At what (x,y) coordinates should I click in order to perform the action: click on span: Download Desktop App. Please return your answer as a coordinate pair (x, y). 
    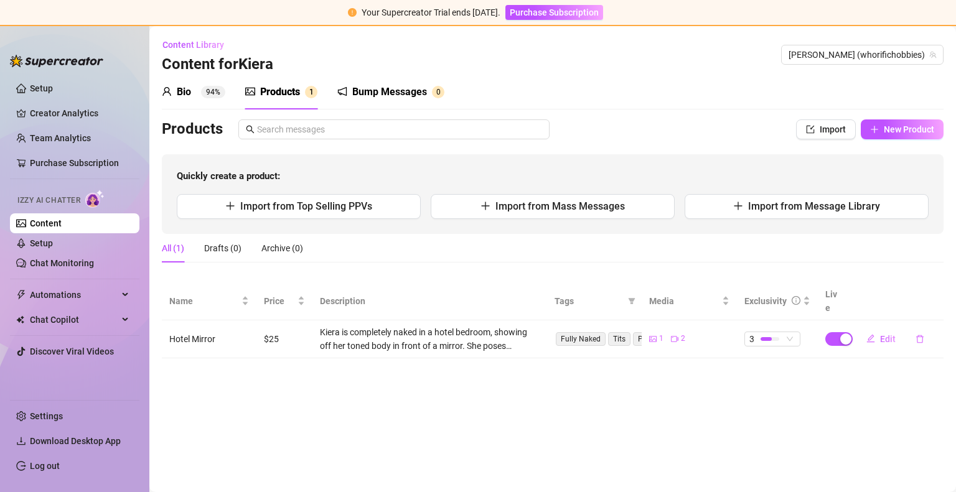
    Looking at the image, I should click on (75, 441).